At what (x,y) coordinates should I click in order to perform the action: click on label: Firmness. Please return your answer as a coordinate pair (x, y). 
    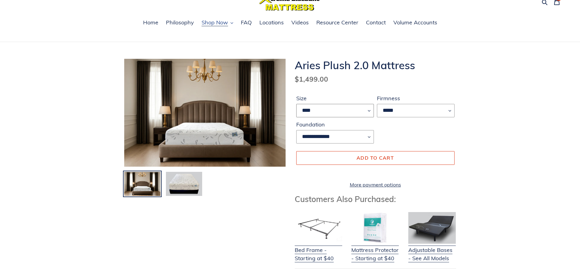
    Looking at the image, I should click on (415, 98).